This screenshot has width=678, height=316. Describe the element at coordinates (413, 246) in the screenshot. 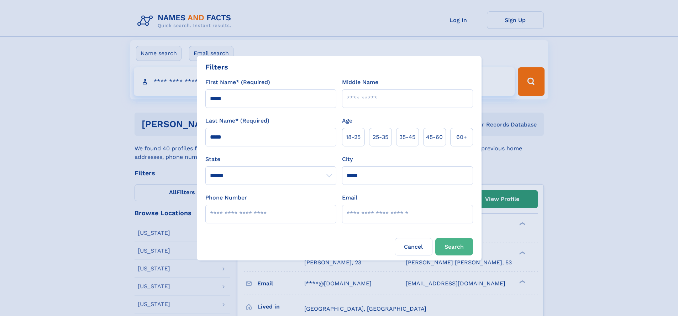

I see `label: Cancel` at that location.